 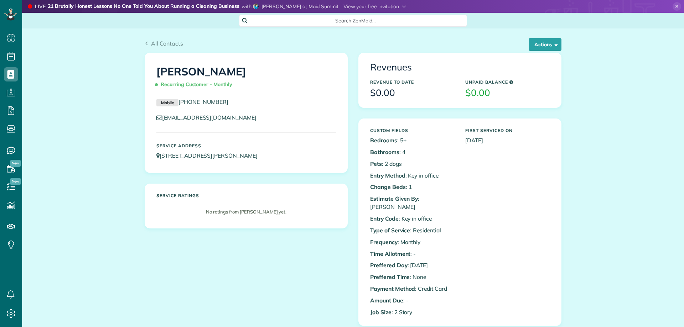 What do you see at coordinates (167, 103) in the screenshot?
I see `small: Mobile` at bounding box center [167, 103].